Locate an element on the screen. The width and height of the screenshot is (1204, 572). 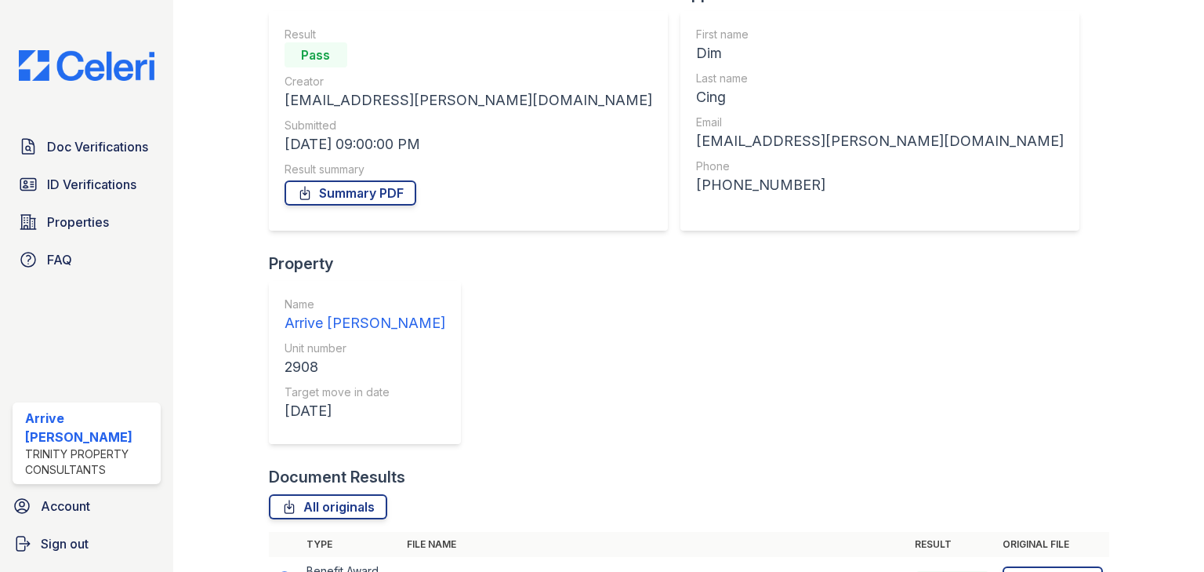
div: Email is located at coordinates (880, 122).